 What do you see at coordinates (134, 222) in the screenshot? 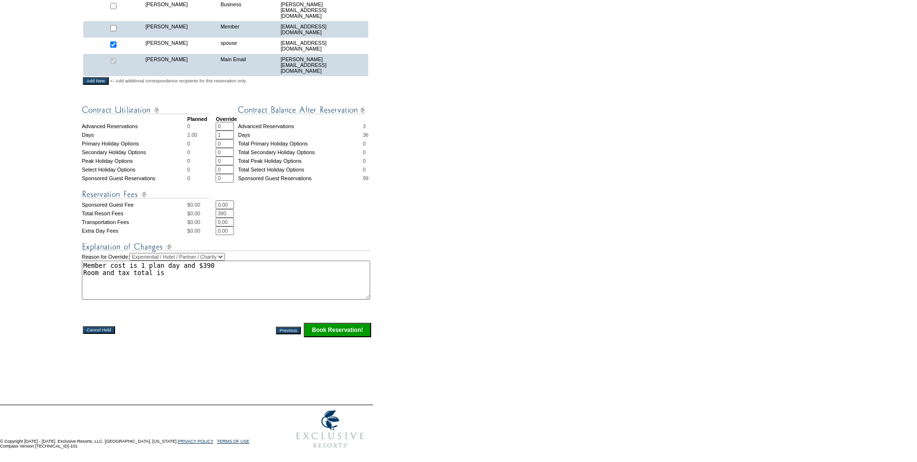
I see `td: Transportation Fees` at bounding box center [134, 222].